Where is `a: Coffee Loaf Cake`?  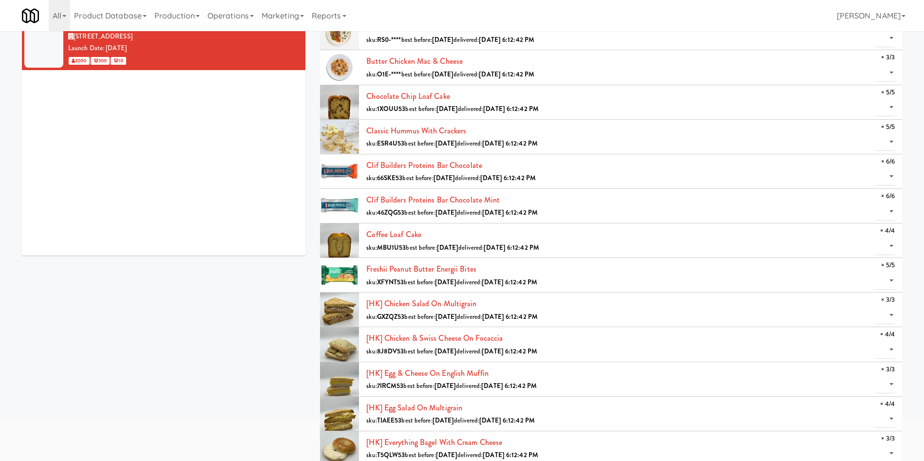 a: Coffee Loaf Cake is located at coordinates (394, 234).